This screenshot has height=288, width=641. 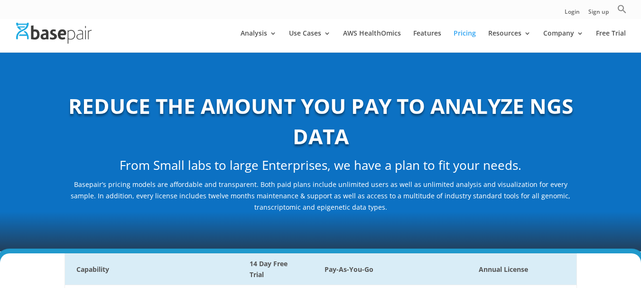 What do you see at coordinates (151, 269) in the screenshot?
I see `th: Capability` at bounding box center [151, 269].